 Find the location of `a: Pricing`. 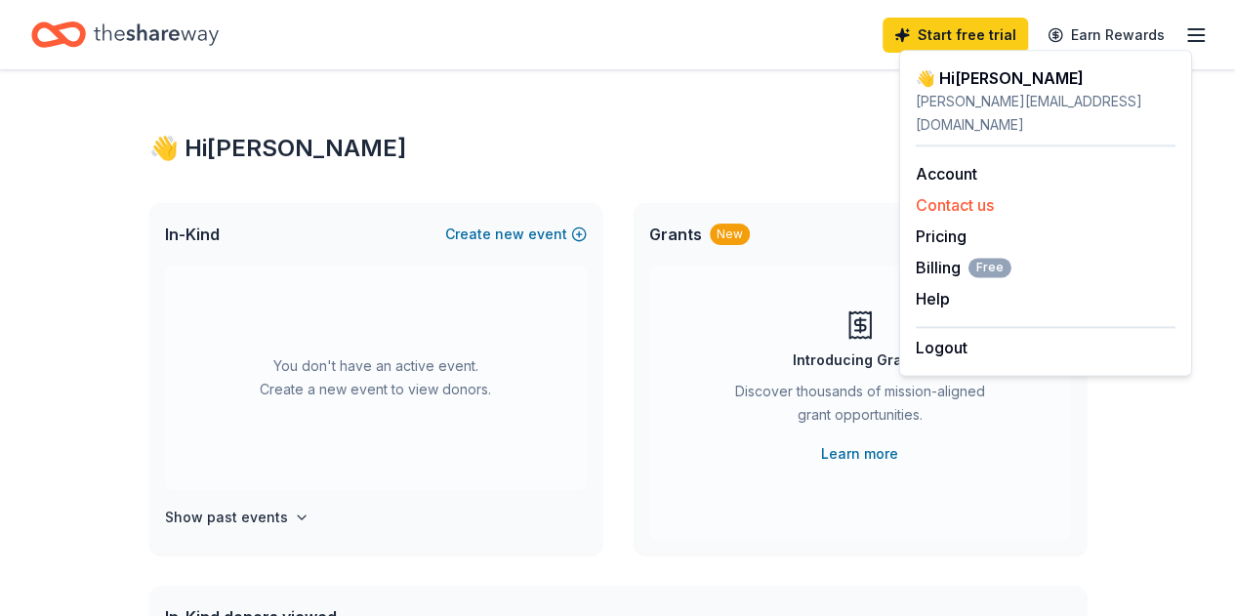

a: Pricing is located at coordinates (941, 236).